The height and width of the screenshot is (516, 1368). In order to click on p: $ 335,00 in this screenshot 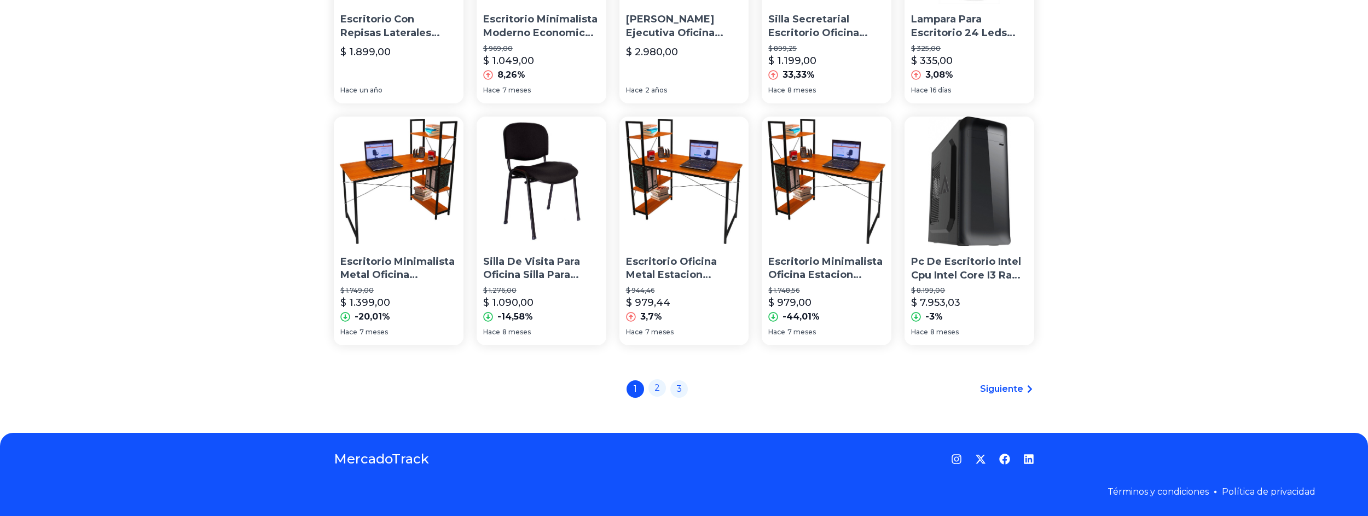, I will do `click(932, 61)`.